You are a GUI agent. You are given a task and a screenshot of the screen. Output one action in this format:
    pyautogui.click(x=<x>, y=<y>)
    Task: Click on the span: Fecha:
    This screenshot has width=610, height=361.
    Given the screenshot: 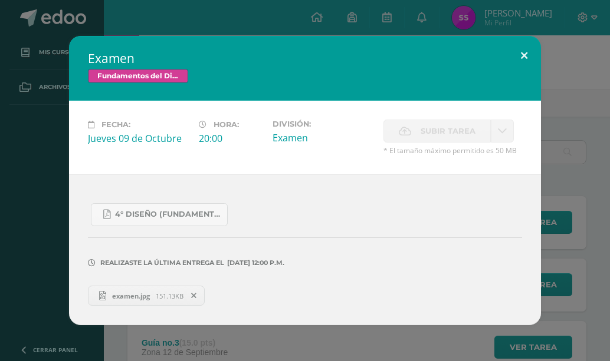 What is the action you would take?
    pyautogui.click(x=116, y=124)
    